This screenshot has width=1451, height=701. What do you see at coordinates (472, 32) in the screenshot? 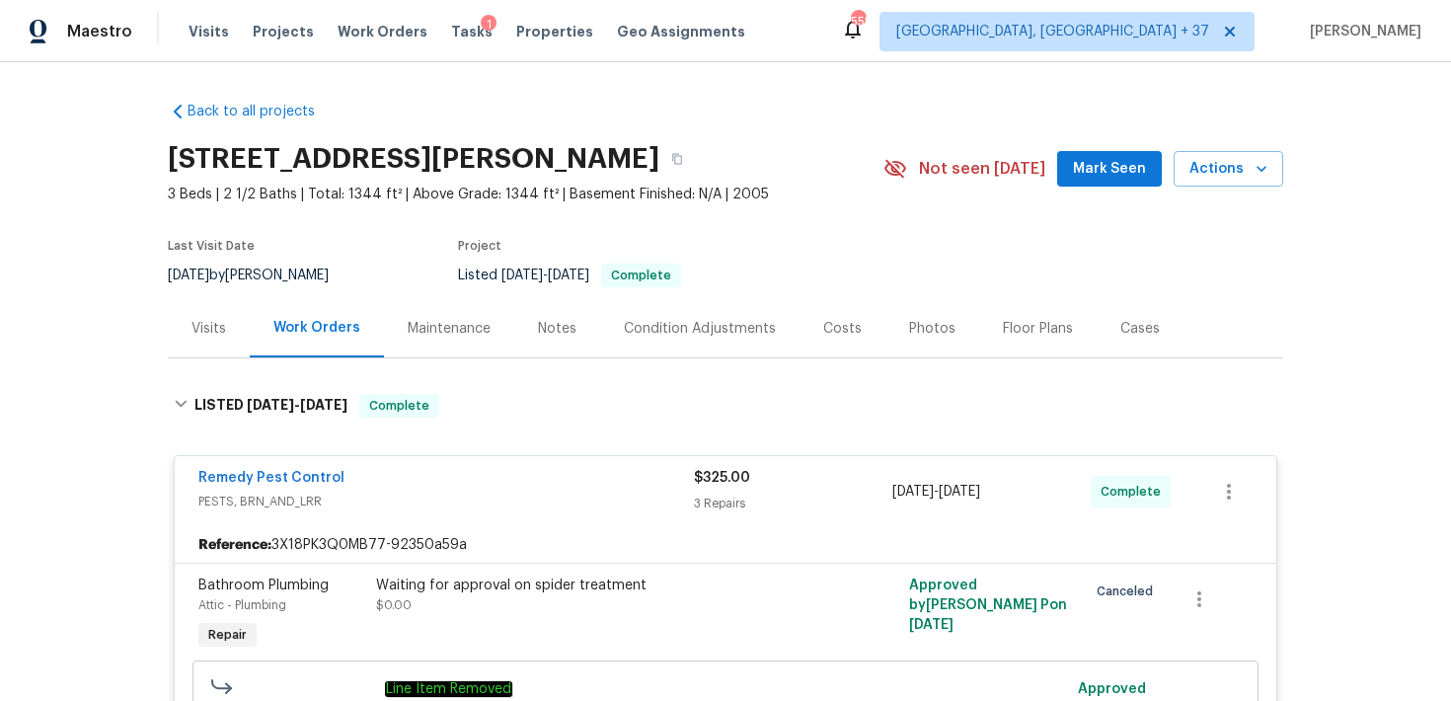
I see `span: Tasks` at bounding box center [472, 32].